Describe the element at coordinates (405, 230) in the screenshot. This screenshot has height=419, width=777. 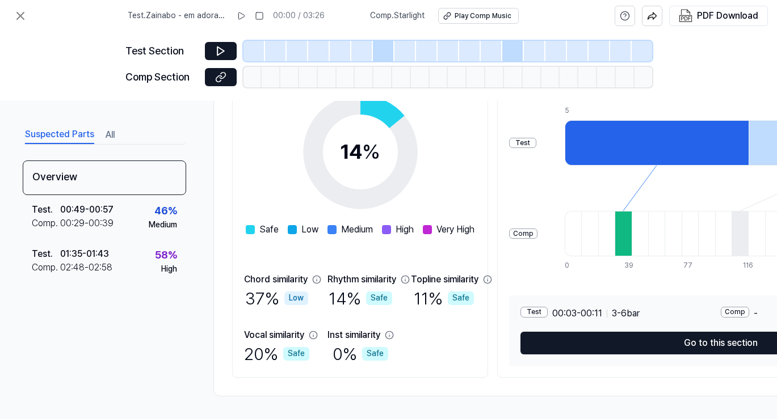
I see `span: High` at that location.